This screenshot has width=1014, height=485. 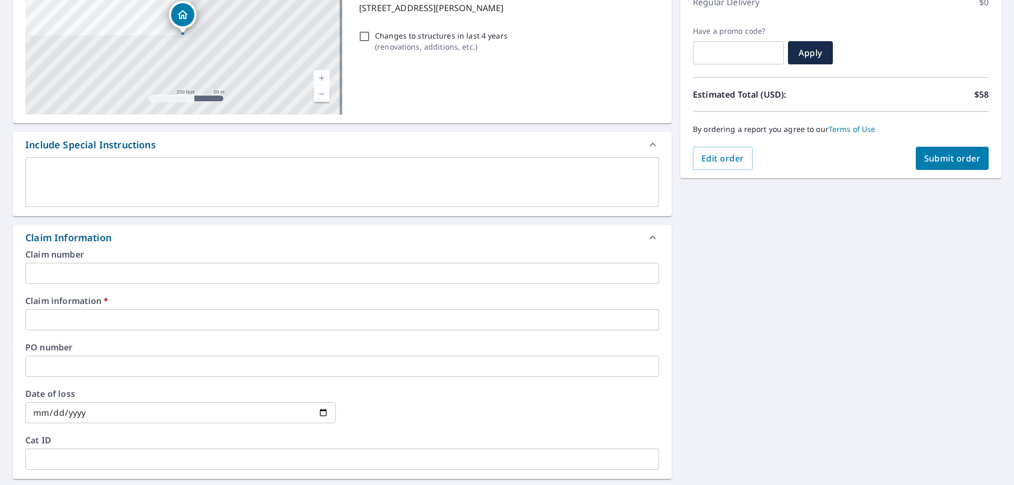 I want to click on span: Apply, so click(x=810, y=53).